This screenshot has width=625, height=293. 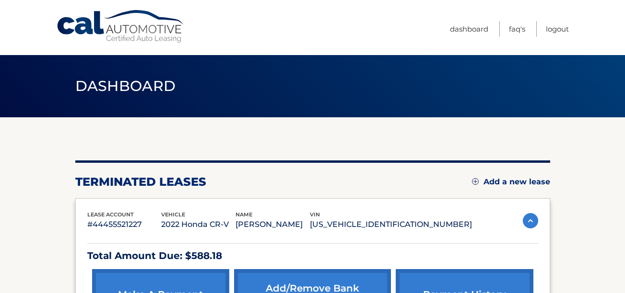 What do you see at coordinates (124, 225) in the screenshot?
I see `p: #44455521227` at bounding box center [124, 225].